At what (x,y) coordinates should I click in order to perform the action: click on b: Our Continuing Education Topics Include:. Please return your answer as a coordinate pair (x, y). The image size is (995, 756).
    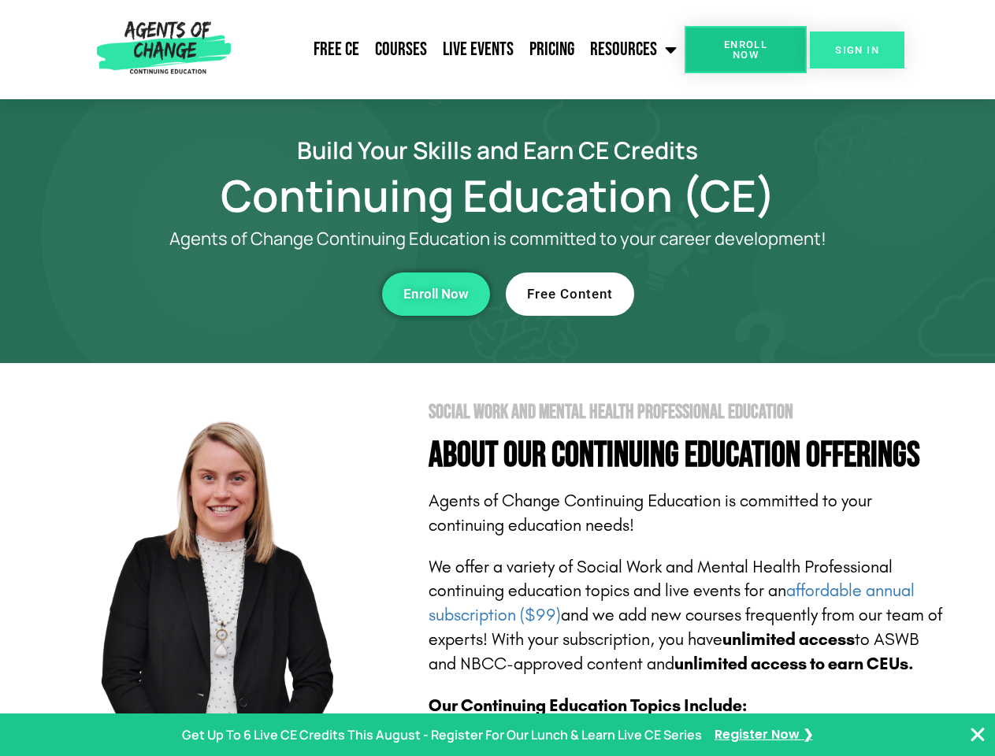
    Looking at the image, I should click on (588, 706).